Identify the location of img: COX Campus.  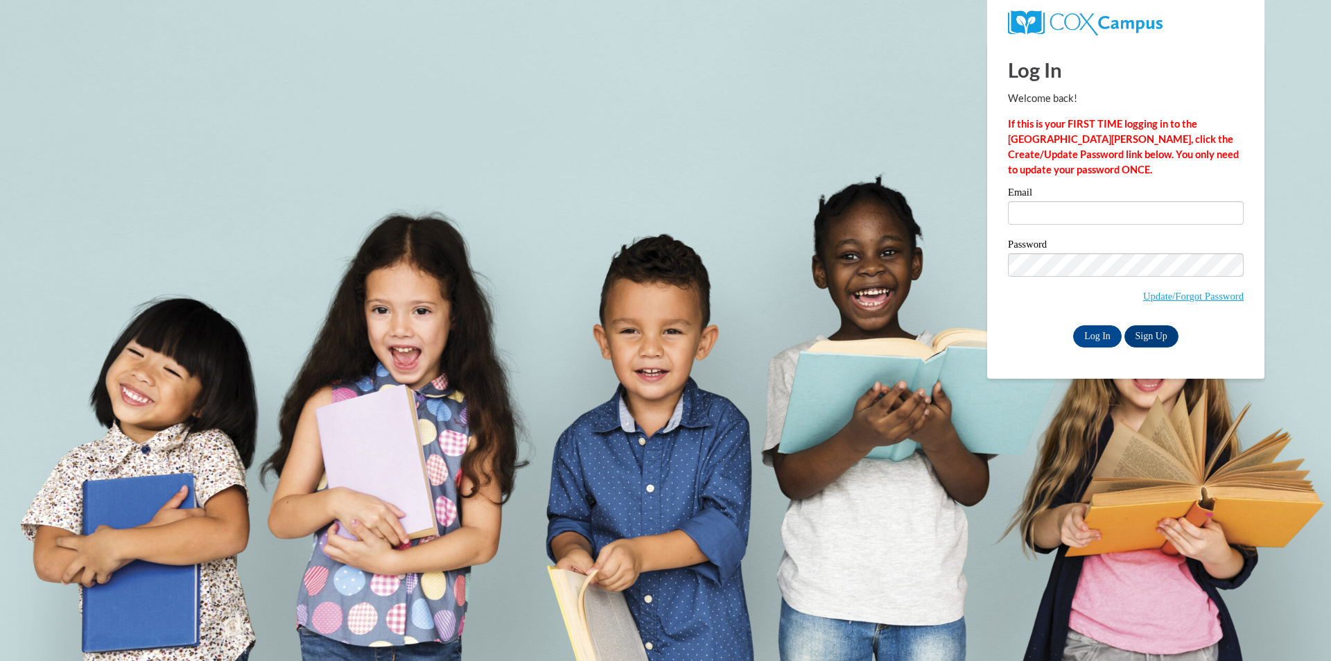
(1085, 23).